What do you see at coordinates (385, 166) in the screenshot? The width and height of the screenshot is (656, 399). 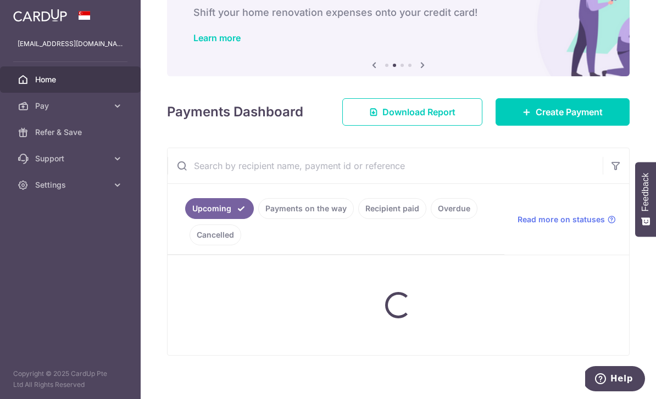 I see `input: Search by recipient name, payment id or reference` at bounding box center [385, 166].